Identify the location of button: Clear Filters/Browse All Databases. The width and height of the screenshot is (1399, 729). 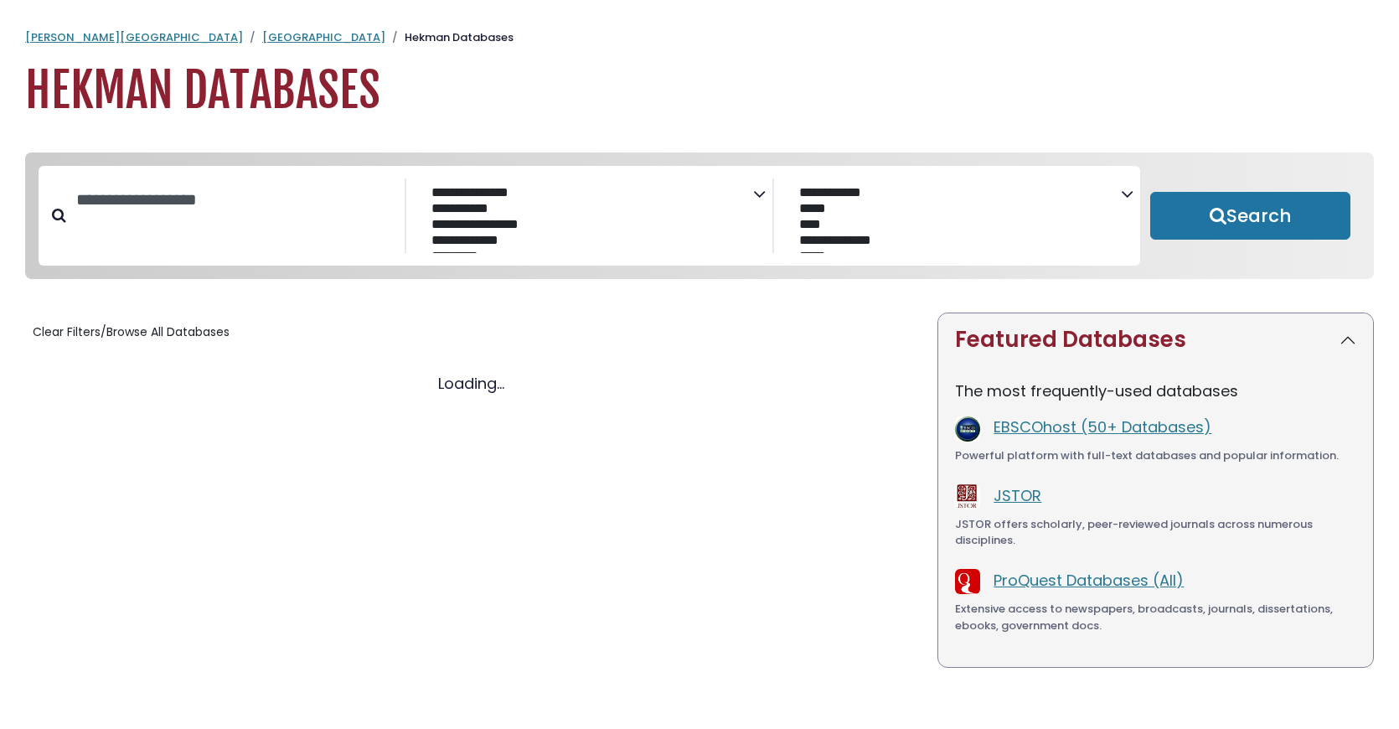
(131, 332).